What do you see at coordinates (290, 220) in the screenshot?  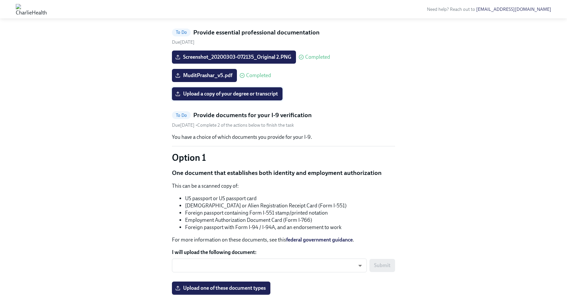 I see `li: Employment Authorization Document Card (Form I-766)` at bounding box center [290, 220].